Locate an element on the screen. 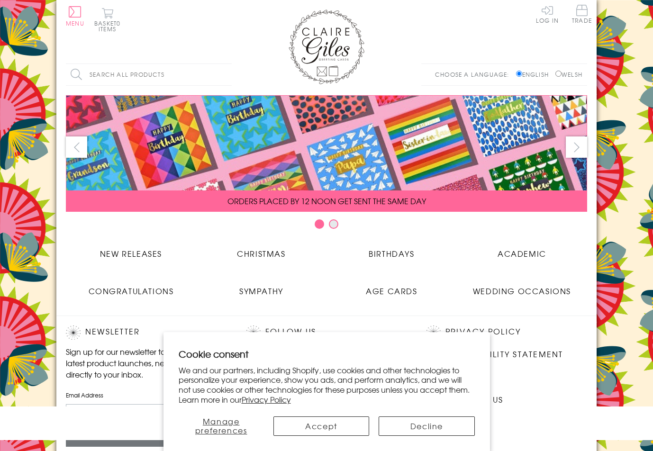 The height and width of the screenshot is (451, 653). h2: Cookie consent is located at coordinates (327, 354).